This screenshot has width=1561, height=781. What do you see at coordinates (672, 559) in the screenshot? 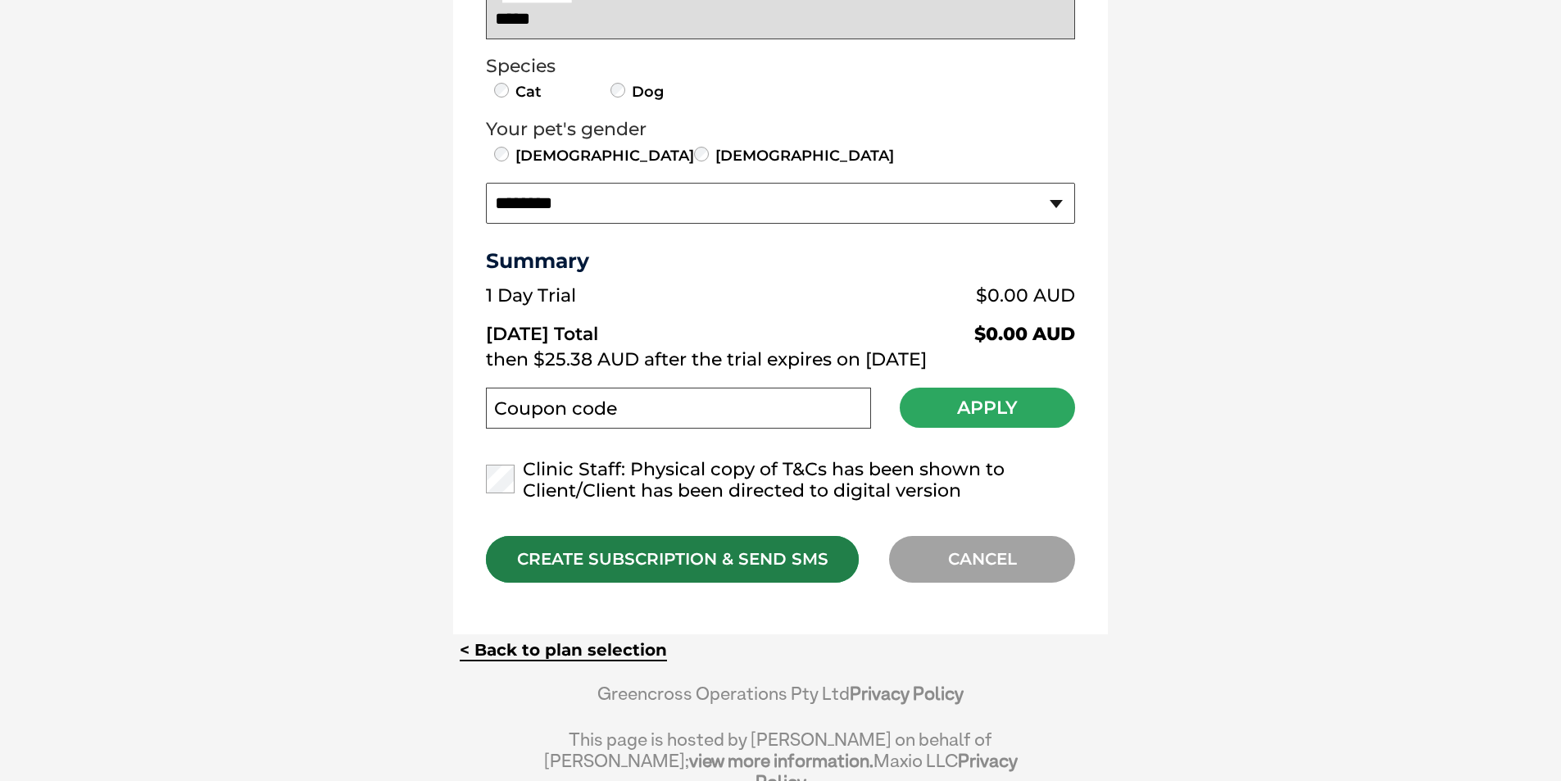
I see `div: CREATE SUBSCRIPTION & SEND SMS` at bounding box center [672, 559].